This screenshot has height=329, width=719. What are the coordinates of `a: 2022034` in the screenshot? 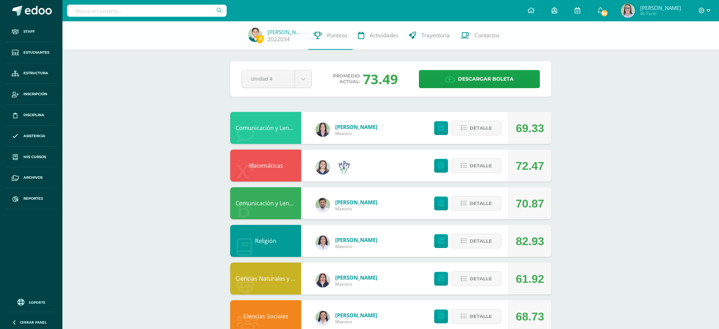 It's located at (279, 39).